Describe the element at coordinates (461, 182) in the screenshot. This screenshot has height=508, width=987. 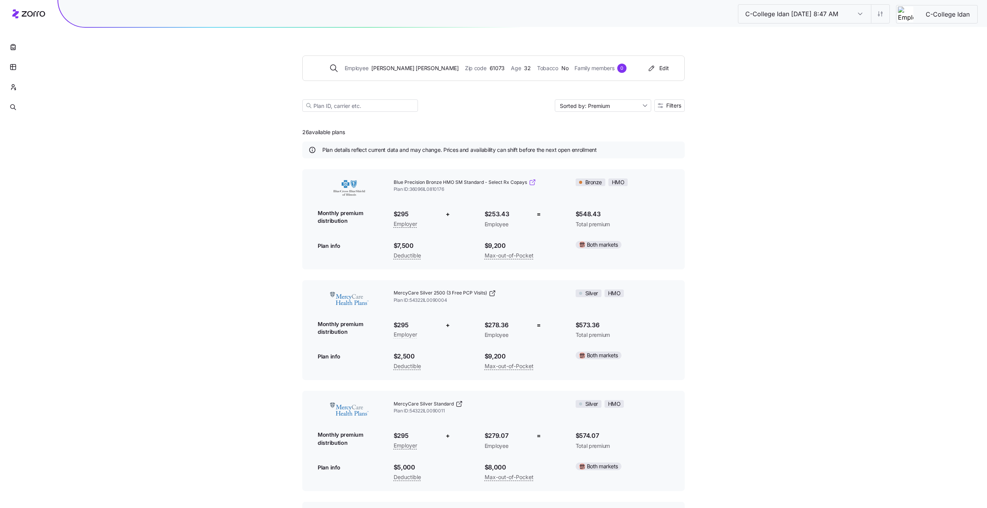
I see `span: Blue Precision Bronze HMO SM Standard - Select Rx Copays` at that location.